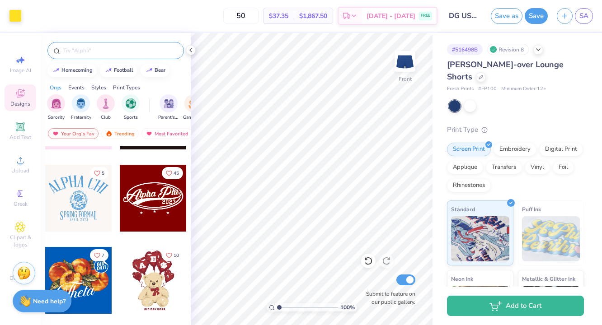 The height and width of the screenshot is (325, 602). I want to click on div: filter for Parent's Weekend, so click(169, 108).